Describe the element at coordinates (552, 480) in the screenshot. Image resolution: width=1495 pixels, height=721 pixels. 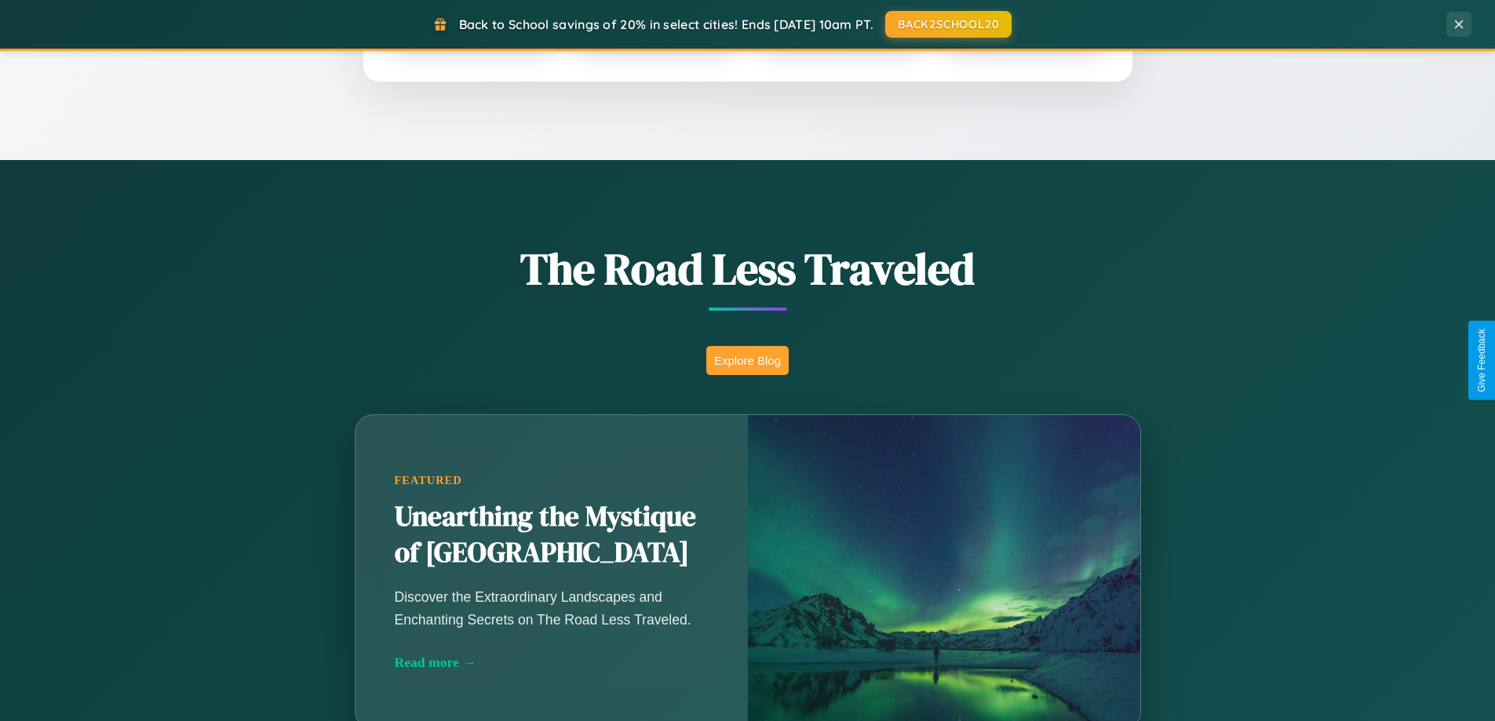
I see `div: Featured` at that location.